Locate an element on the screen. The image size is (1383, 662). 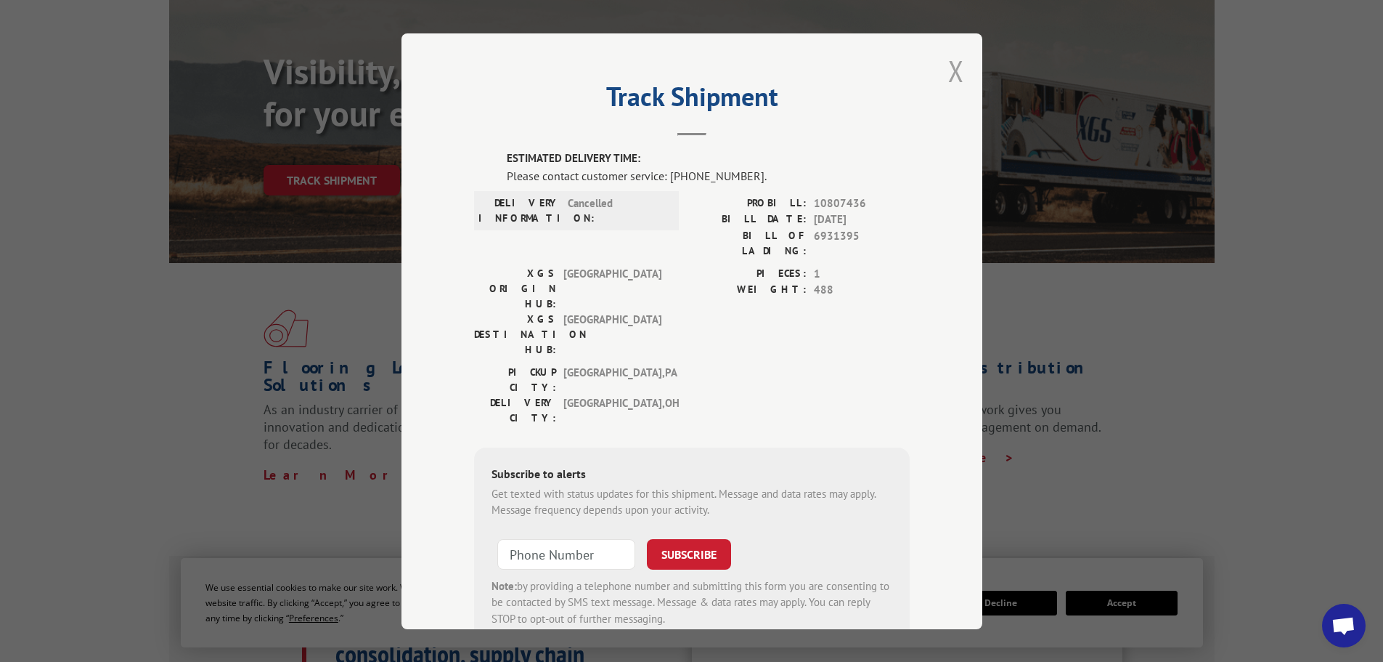
label: PICKUP CITY: is located at coordinates (515, 379).